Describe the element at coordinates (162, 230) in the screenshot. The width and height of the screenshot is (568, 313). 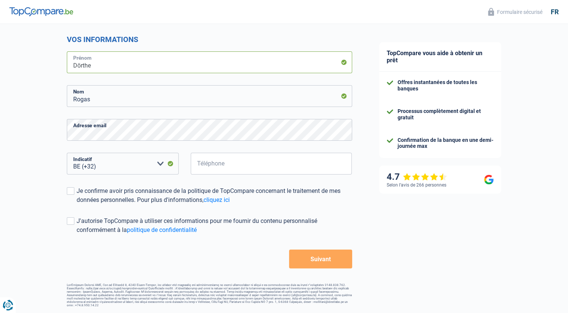
I see `a: politique de confidentialité` at that location.